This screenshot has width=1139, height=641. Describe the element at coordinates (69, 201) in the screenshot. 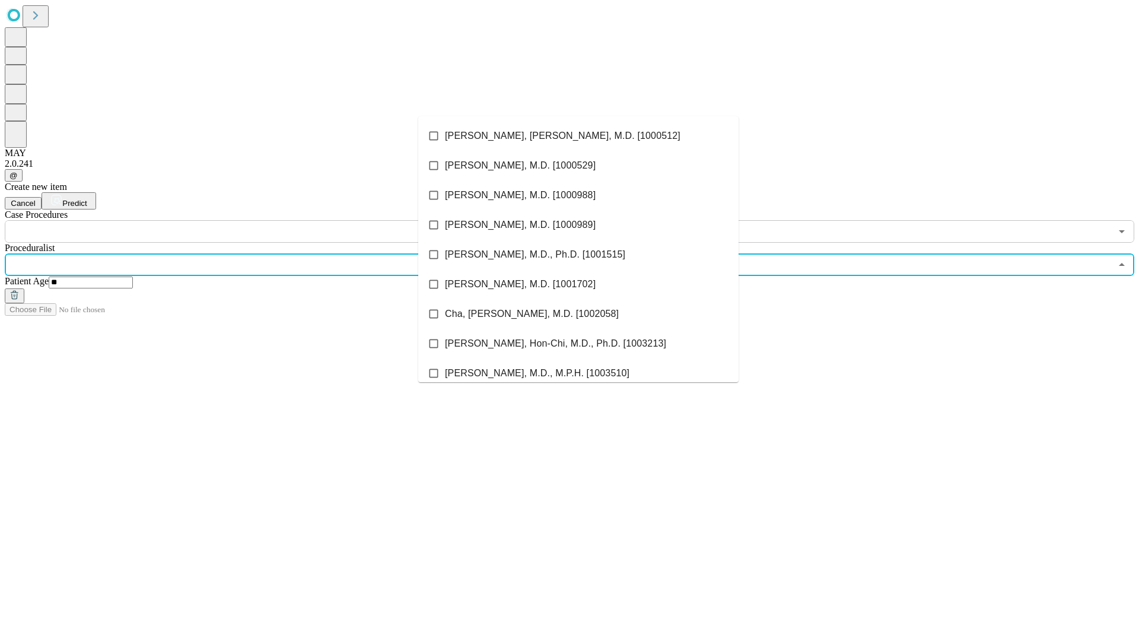

I see `button: Predict` at that location.